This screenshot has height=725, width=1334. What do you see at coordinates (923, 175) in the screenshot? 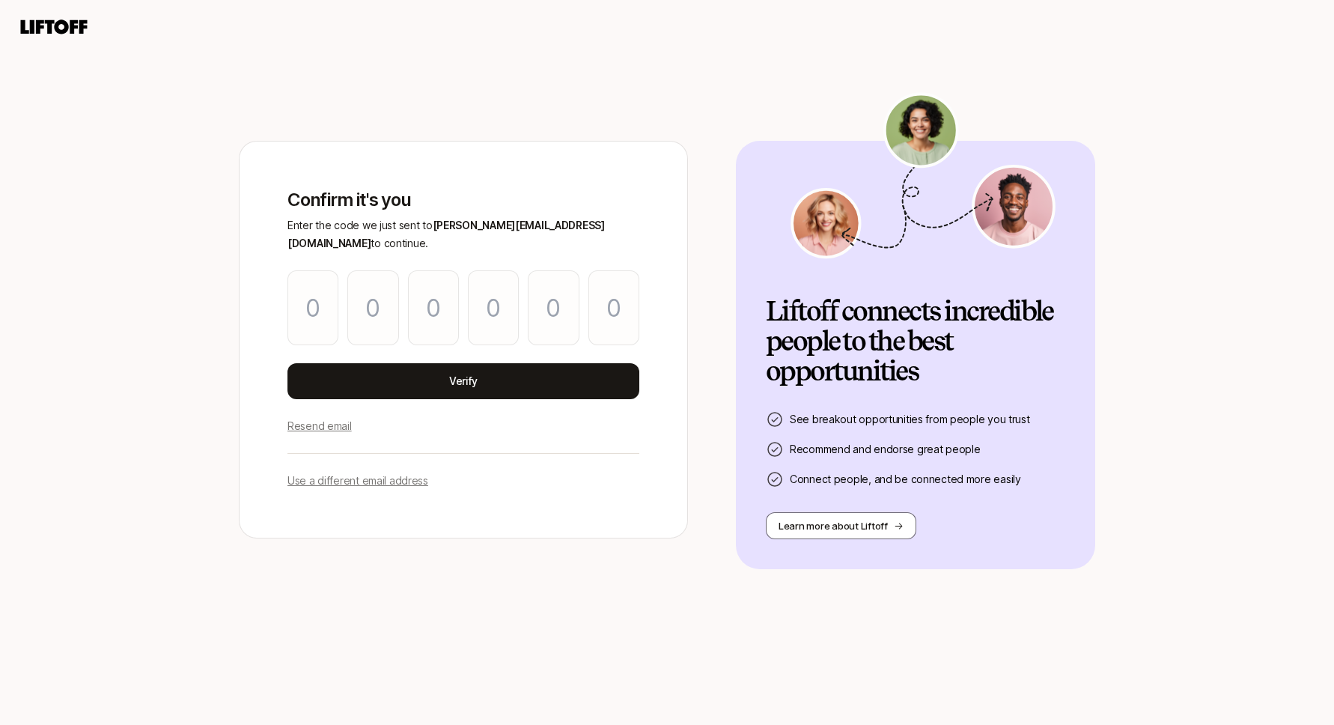
I see `img: signup-banner` at bounding box center [923, 175].